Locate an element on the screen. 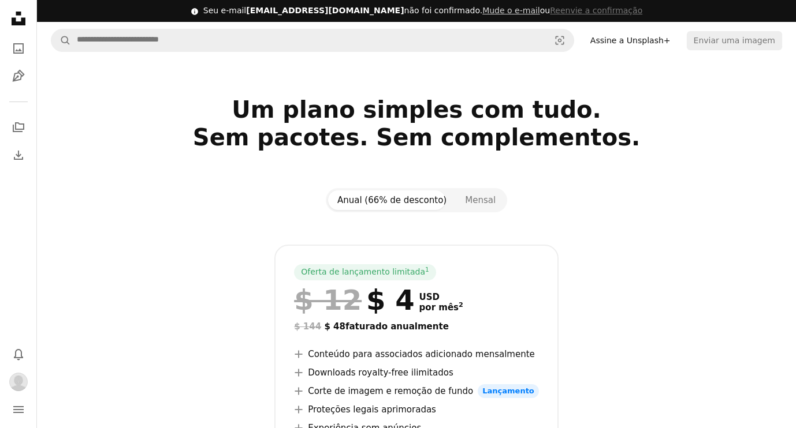 The width and height of the screenshot is (796, 428). li: Downloads royalty-free ilimitados is located at coordinates (416, 373).